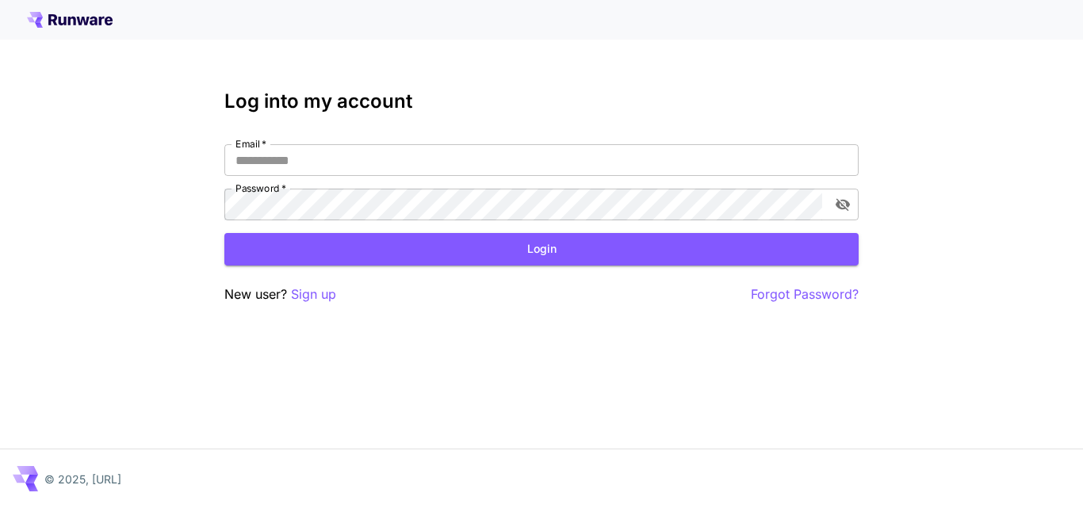  I want to click on button: Login, so click(542, 249).